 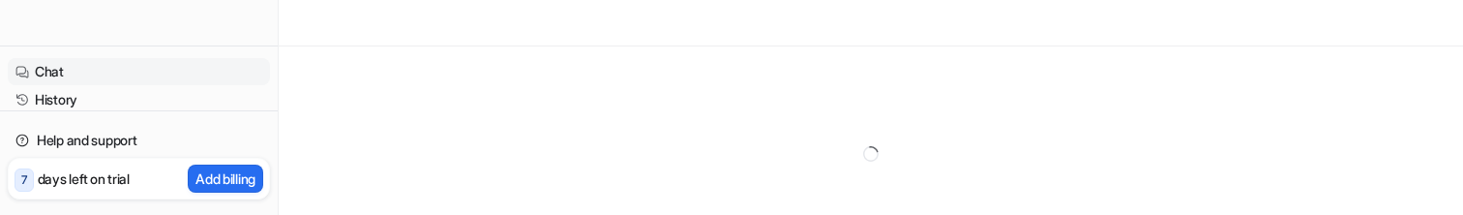 What do you see at coordinates (24, 180) in the screenshot?
I see `p: 7` at bounding box center [24, 180].